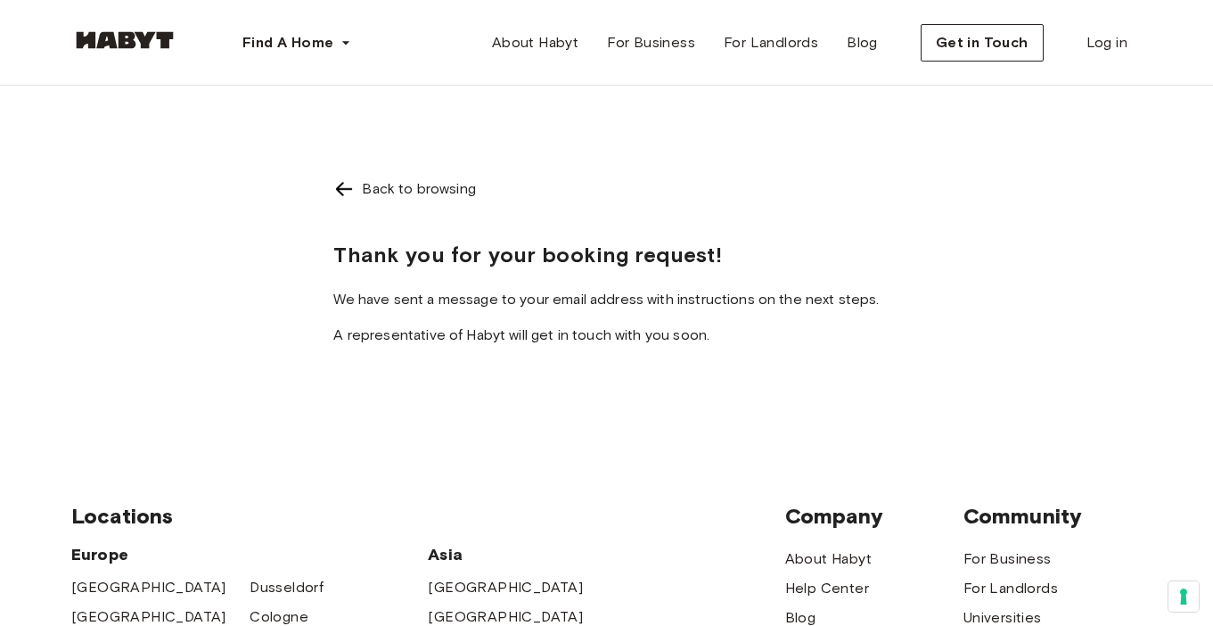 This screenshot has width=1213, height=626. Describe the element at coordinates (606, 299) in the screenshot. I see `p: We have sent a message to your email address with instructions on the next steps.` at that location.